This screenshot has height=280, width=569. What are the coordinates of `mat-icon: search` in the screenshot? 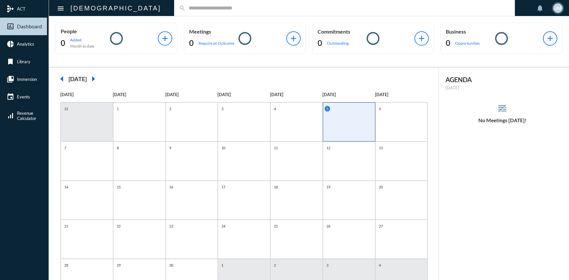 It's located at (182, 8).